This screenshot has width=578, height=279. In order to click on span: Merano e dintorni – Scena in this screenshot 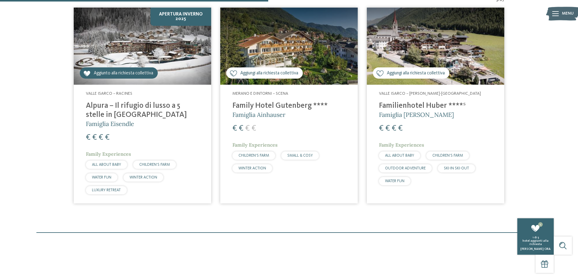, I will do `click(260, 93)`.